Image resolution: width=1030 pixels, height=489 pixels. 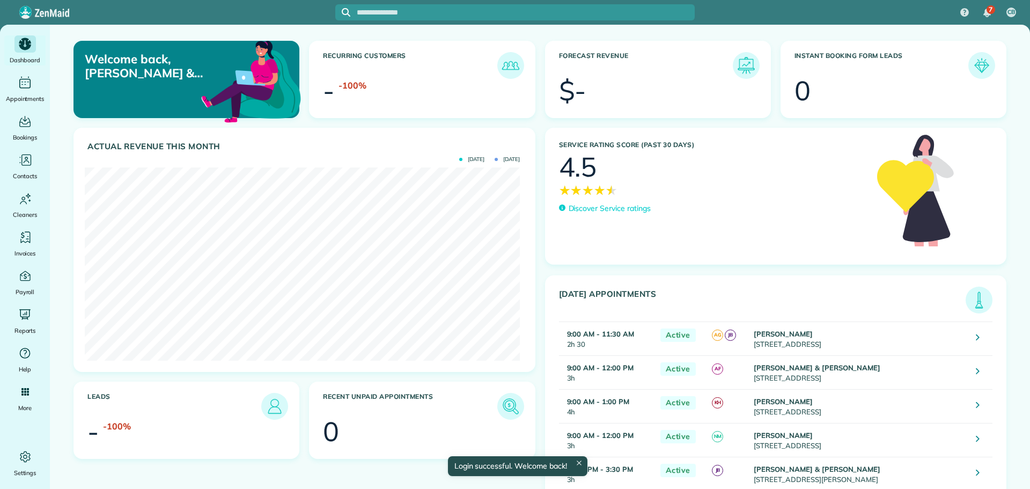 What do you see at coordinates (25, 473) in the screenshot?
I see `span: Settings` at bounding box center [25, 473].